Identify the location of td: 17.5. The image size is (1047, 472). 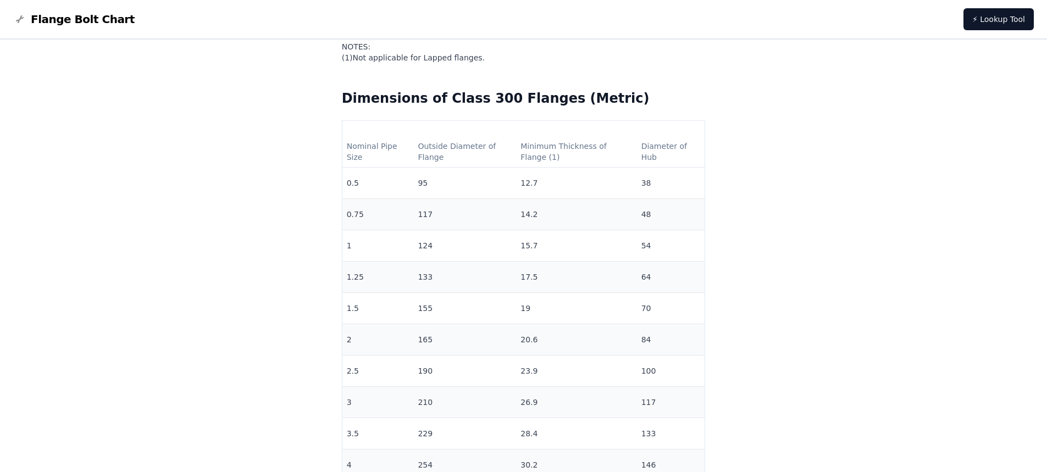
(576, 277).